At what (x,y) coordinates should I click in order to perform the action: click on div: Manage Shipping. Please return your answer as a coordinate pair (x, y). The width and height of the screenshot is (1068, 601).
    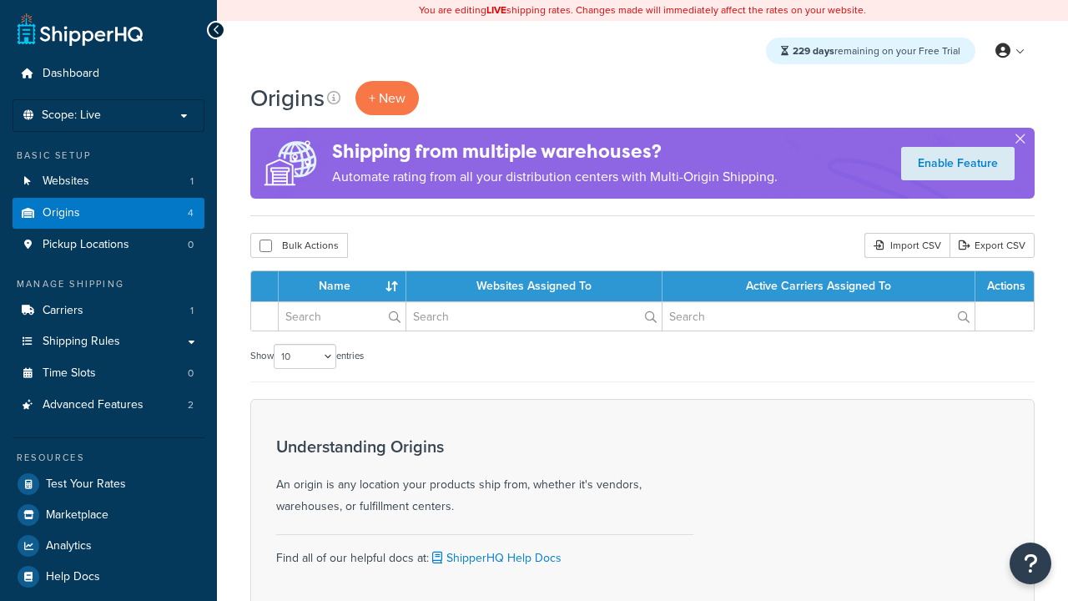
    Looking at the image, I should click on (108, 284).